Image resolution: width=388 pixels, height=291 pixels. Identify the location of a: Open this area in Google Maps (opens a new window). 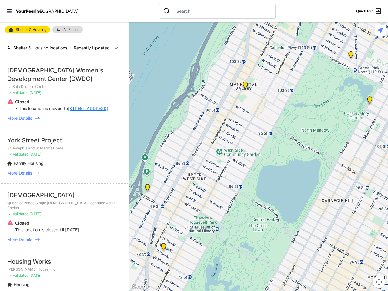
(141, 287).